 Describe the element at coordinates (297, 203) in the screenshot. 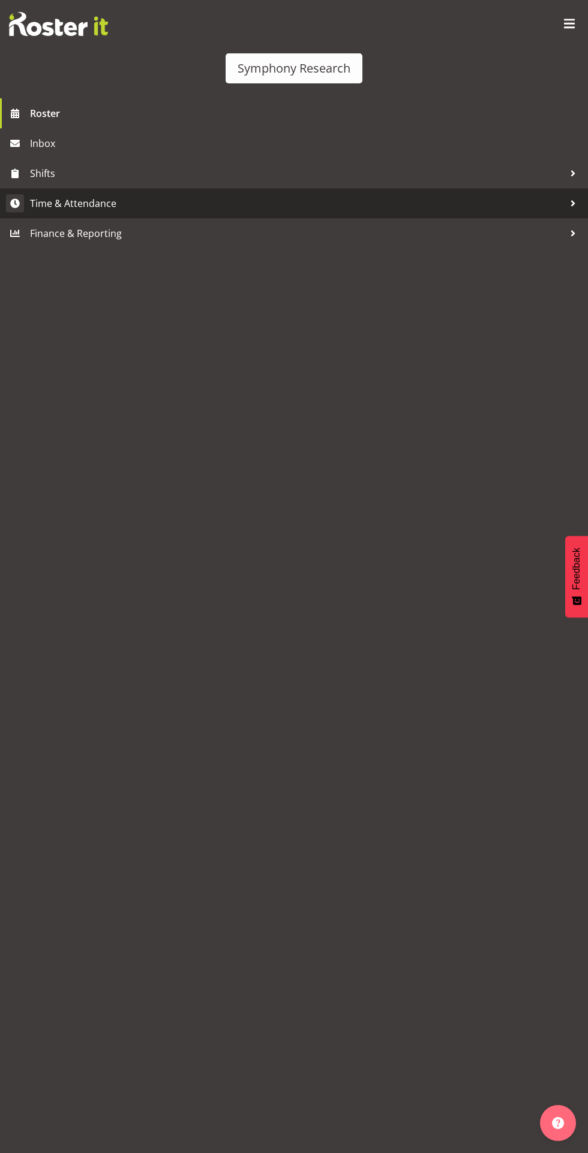

I see `span: Time & Attendance` at that location.